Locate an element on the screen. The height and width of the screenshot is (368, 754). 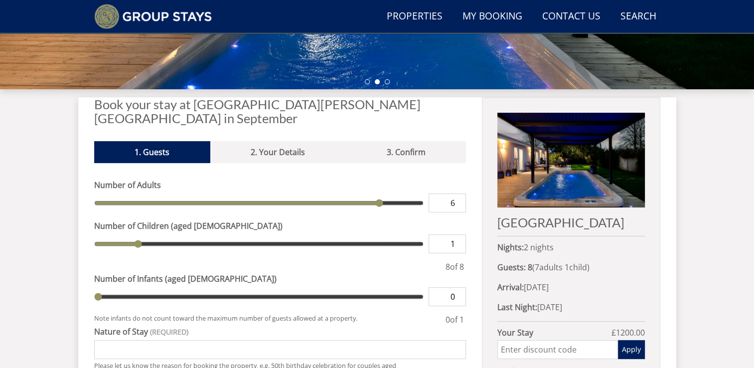
span: 0 is located at coordinates (448, 320).